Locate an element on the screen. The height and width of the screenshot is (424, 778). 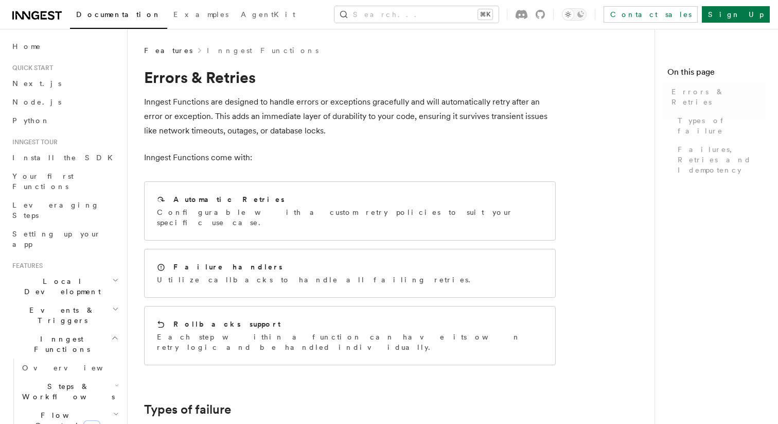
p: Utilize callbacks to handle all failing retries. is located at coordinates (317, 280).